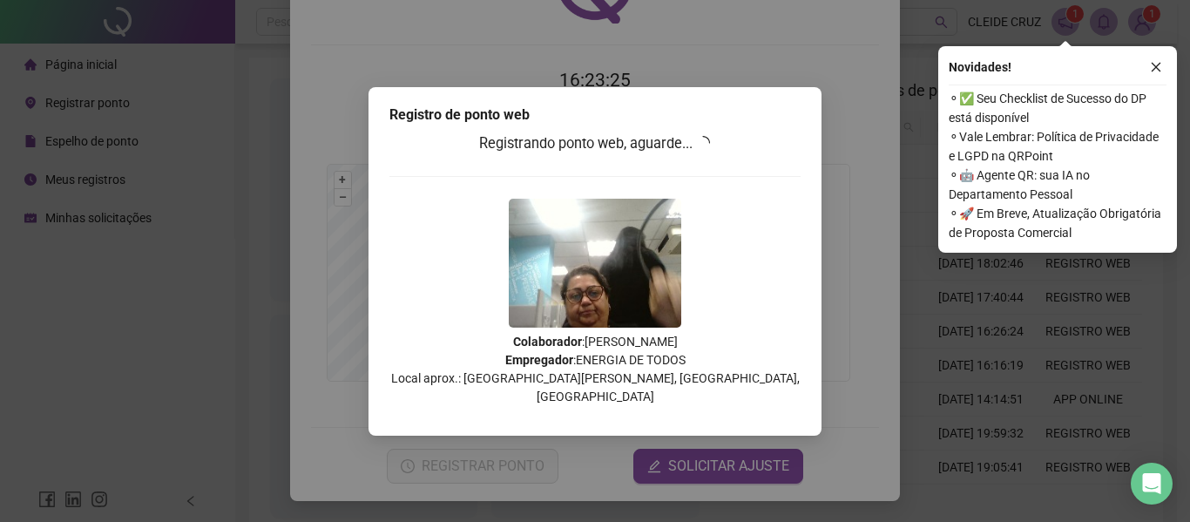  I want to click on span: Novidades !, so click(980, 67).